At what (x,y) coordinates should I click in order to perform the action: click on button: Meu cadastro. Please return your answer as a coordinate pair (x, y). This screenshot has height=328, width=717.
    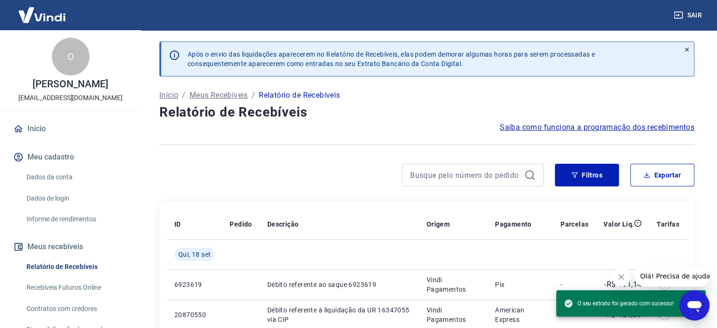
    Looking at the image, I should click on (70, 157).